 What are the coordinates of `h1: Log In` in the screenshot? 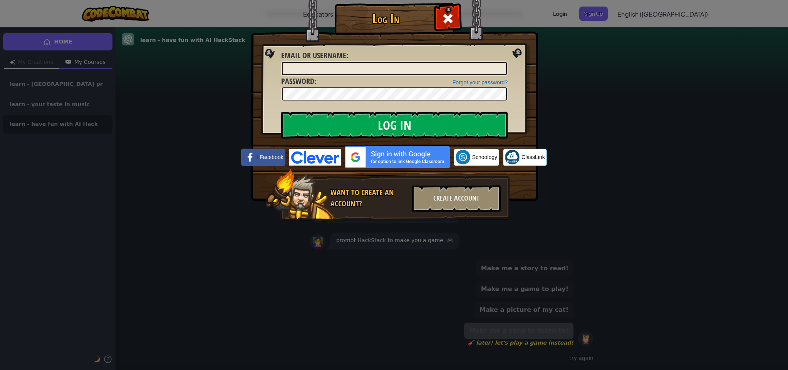 It's located at (386, 18).